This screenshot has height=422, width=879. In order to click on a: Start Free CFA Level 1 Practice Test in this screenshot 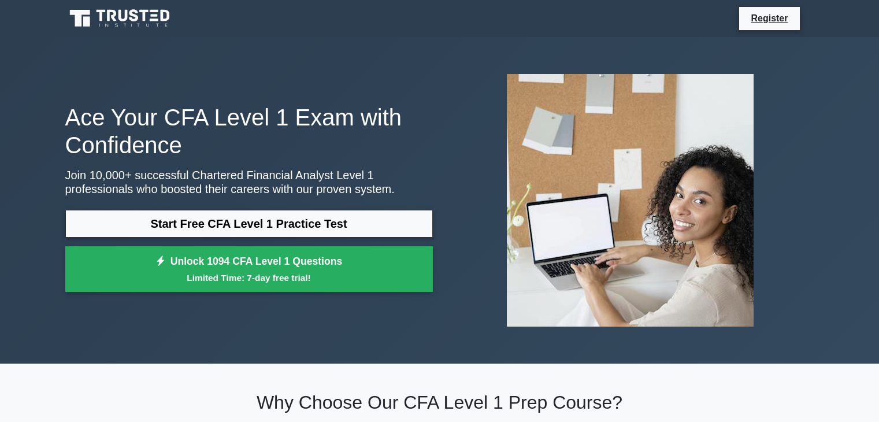, I will do `click(249, 224)`.